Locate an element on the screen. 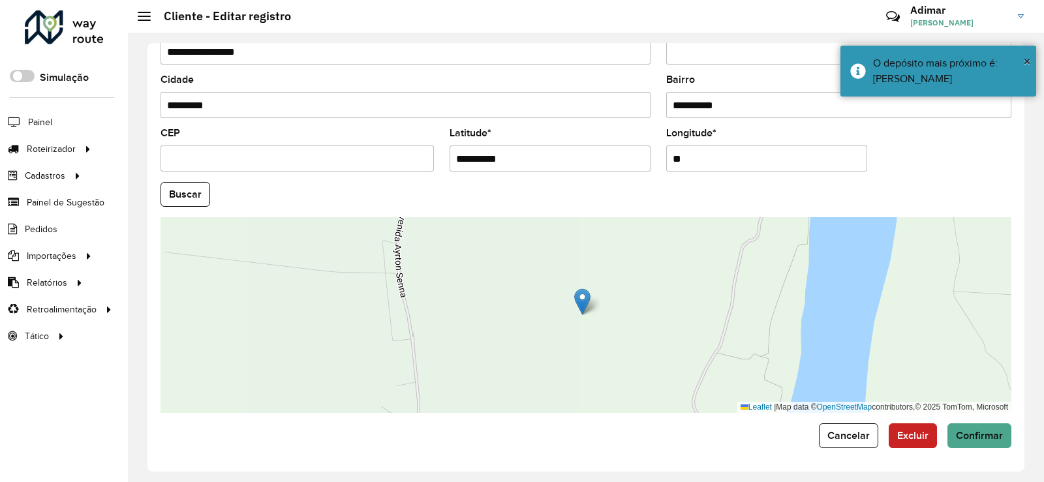  button: Excluir is located at coordinates (913, 436).